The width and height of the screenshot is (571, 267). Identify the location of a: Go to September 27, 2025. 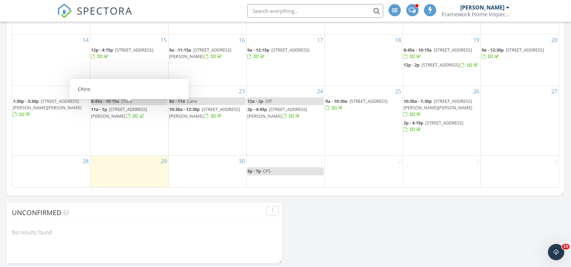
(554, 91).